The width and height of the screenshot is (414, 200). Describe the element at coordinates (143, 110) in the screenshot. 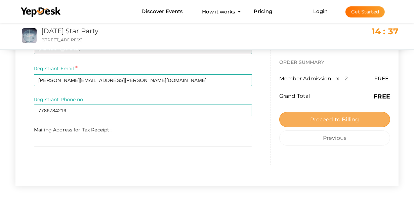

I see `input: Please enter your mobile number` at that location.